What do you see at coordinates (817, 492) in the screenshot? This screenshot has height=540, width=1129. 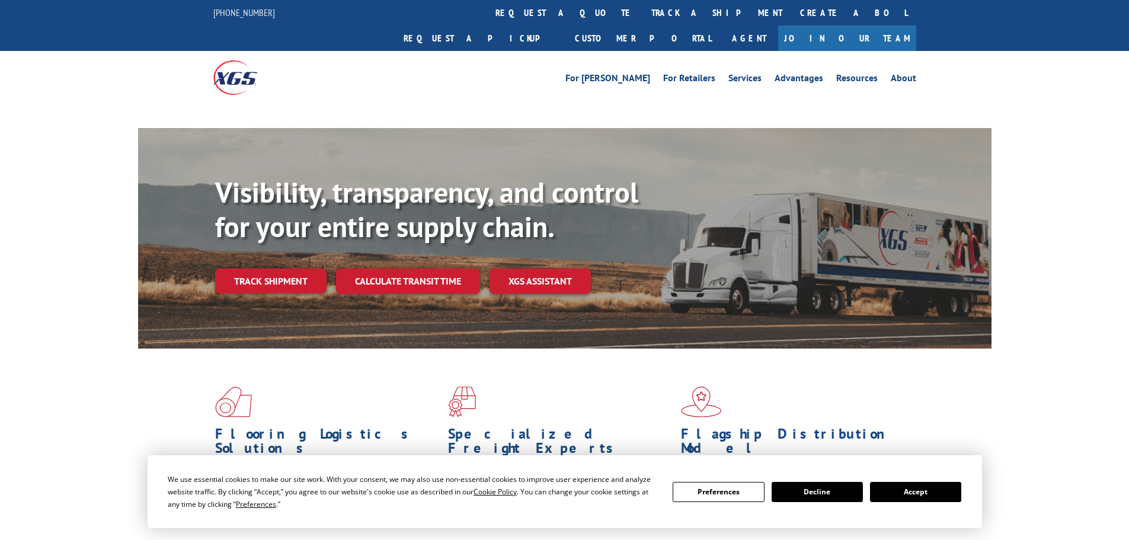 I see `button: Decline` at bounding box center [817, 492].